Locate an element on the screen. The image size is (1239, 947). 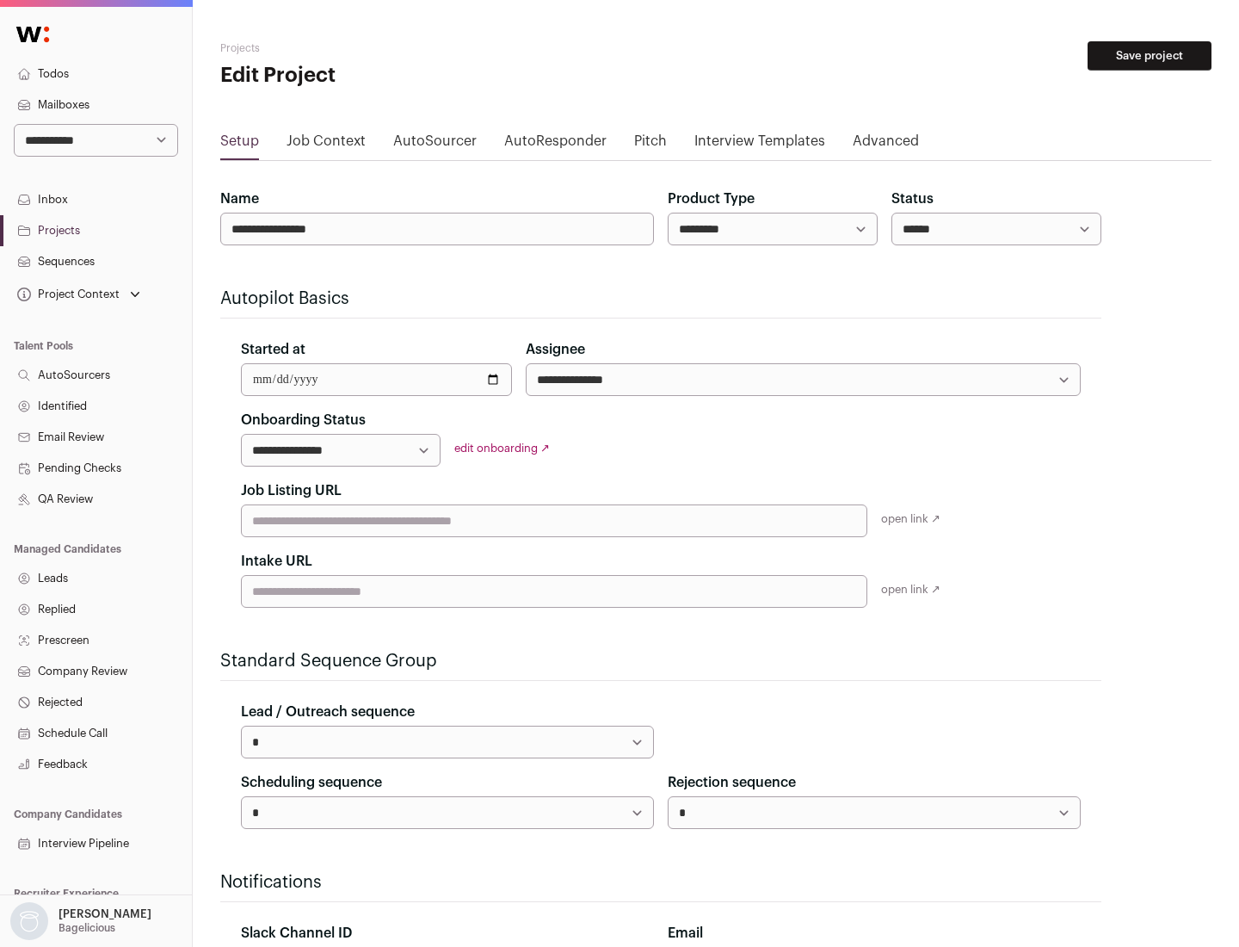
a: Pitch is located at coordinates (651, 145).